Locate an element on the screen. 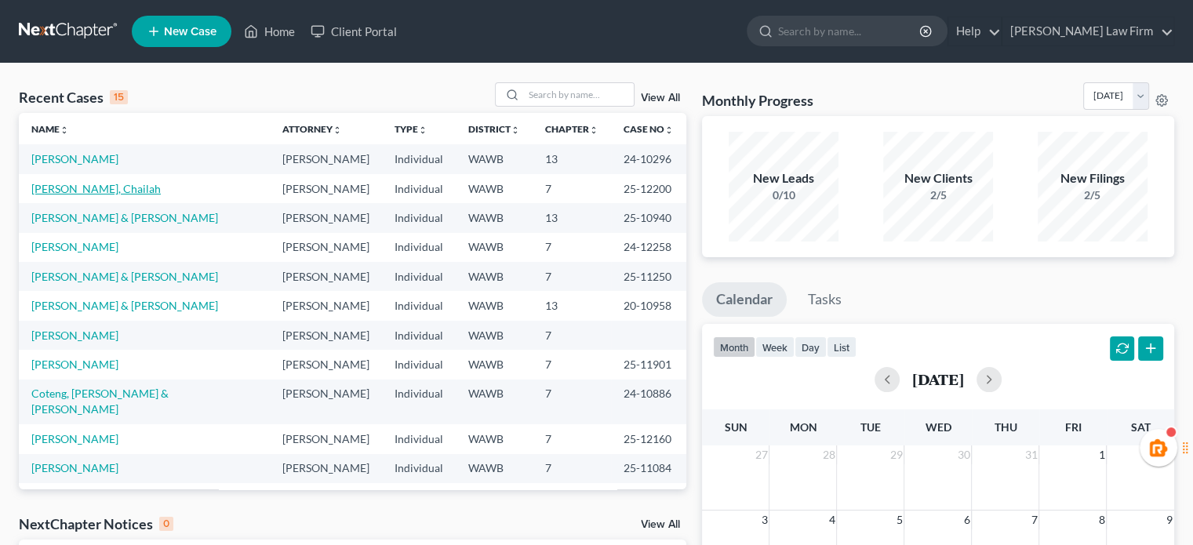 Image resolution: width=1193 pixels, height=545 pixels. span: Thu is located at coordinates (1004, 427).